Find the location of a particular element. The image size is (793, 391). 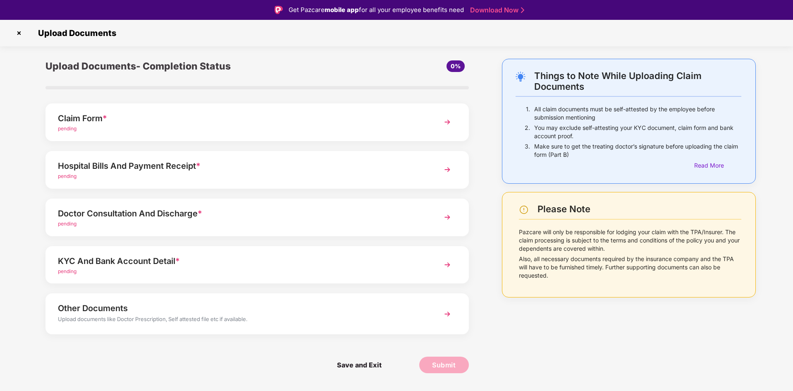

p: 1. is located at coordinates (528, 113).